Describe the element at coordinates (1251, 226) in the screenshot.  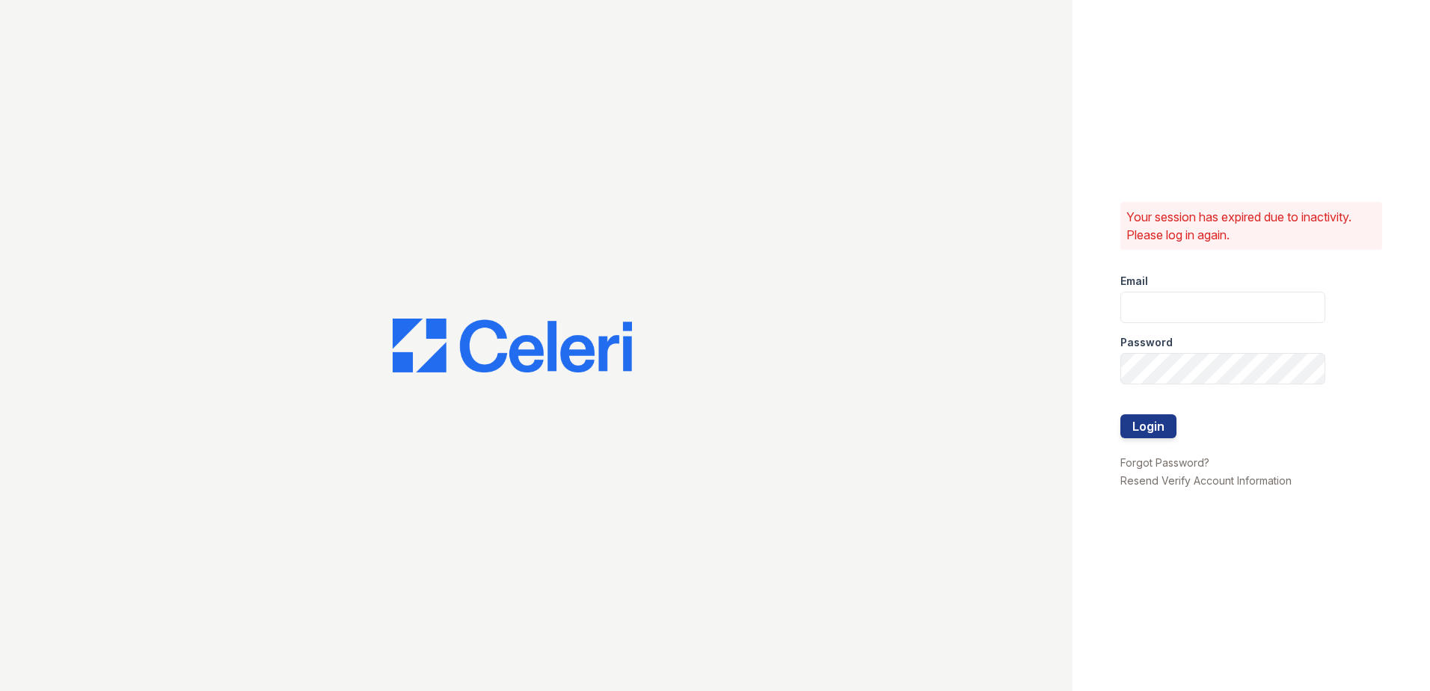
I see `p: Your session has expired due to inactivity. Please log in again.` at that location.